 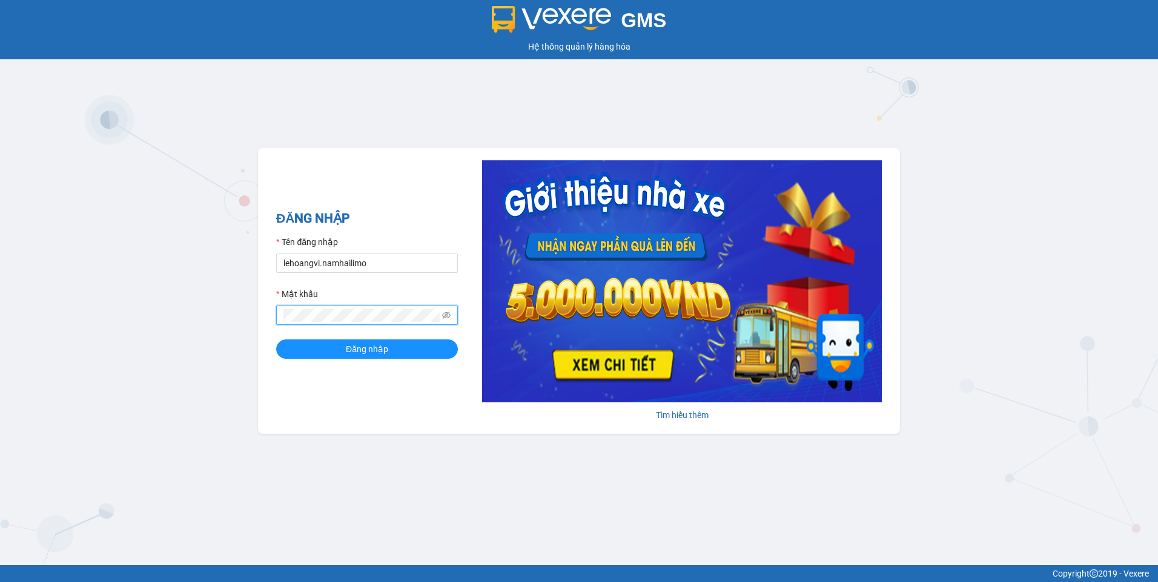 What do you see at coordinates (297, 294) in the screenshot?
I see `label: Mật khẩu` at bounding box center [297, 294].